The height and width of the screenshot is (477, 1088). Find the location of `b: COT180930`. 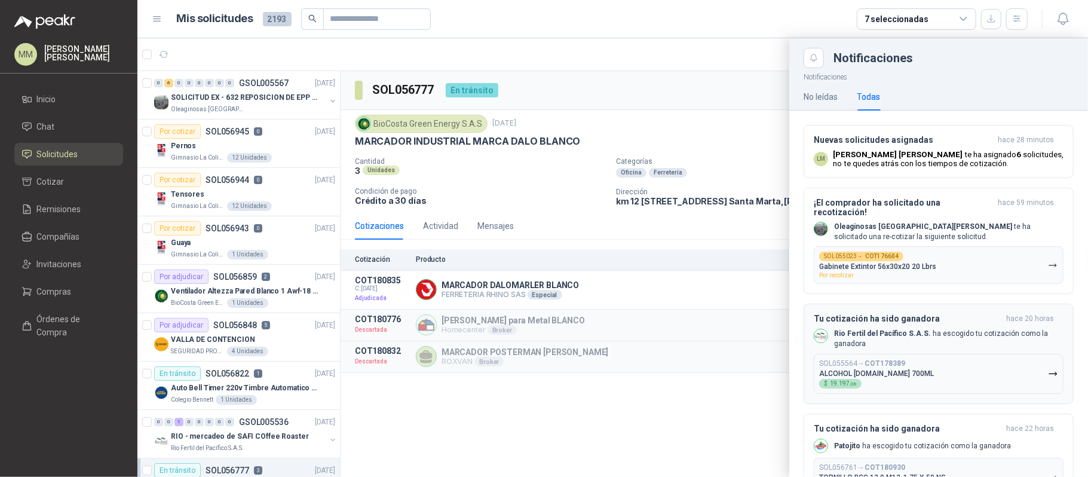

b: COT180930 is located at coordinates (884, 467).